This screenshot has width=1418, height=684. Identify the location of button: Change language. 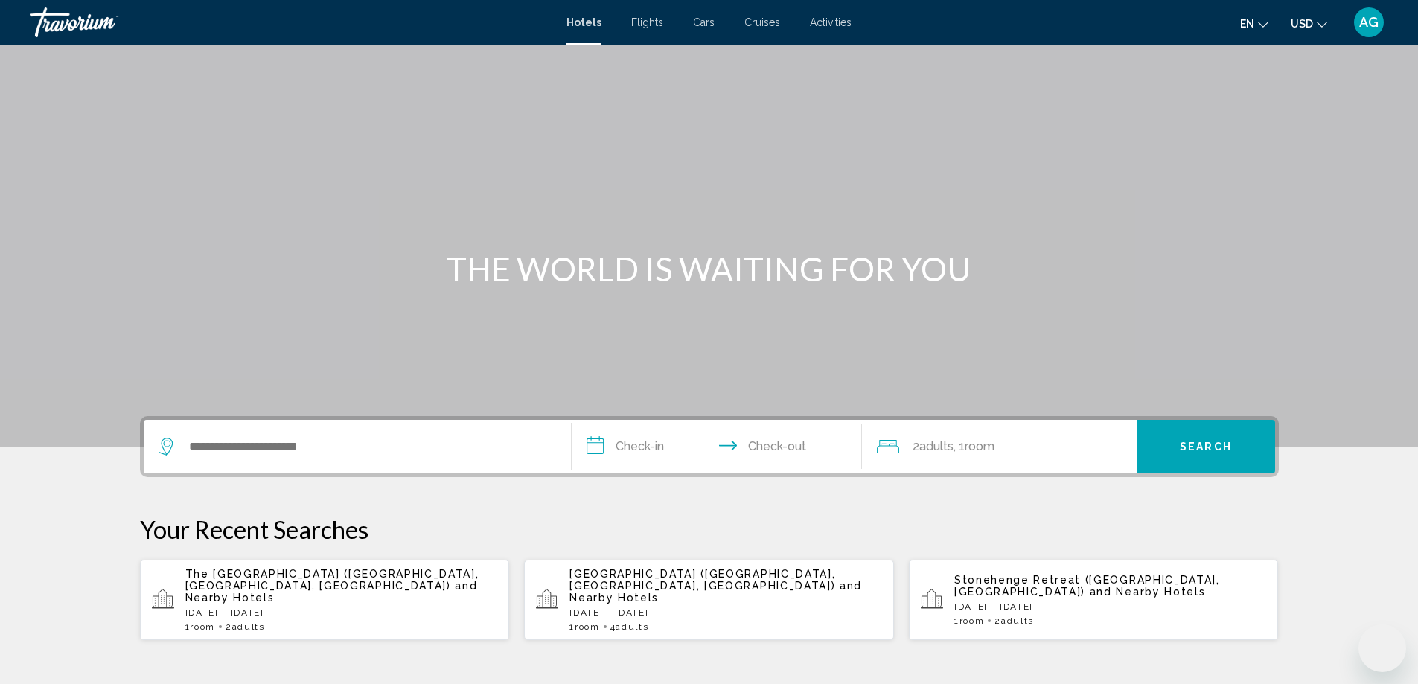
(1255, 23).